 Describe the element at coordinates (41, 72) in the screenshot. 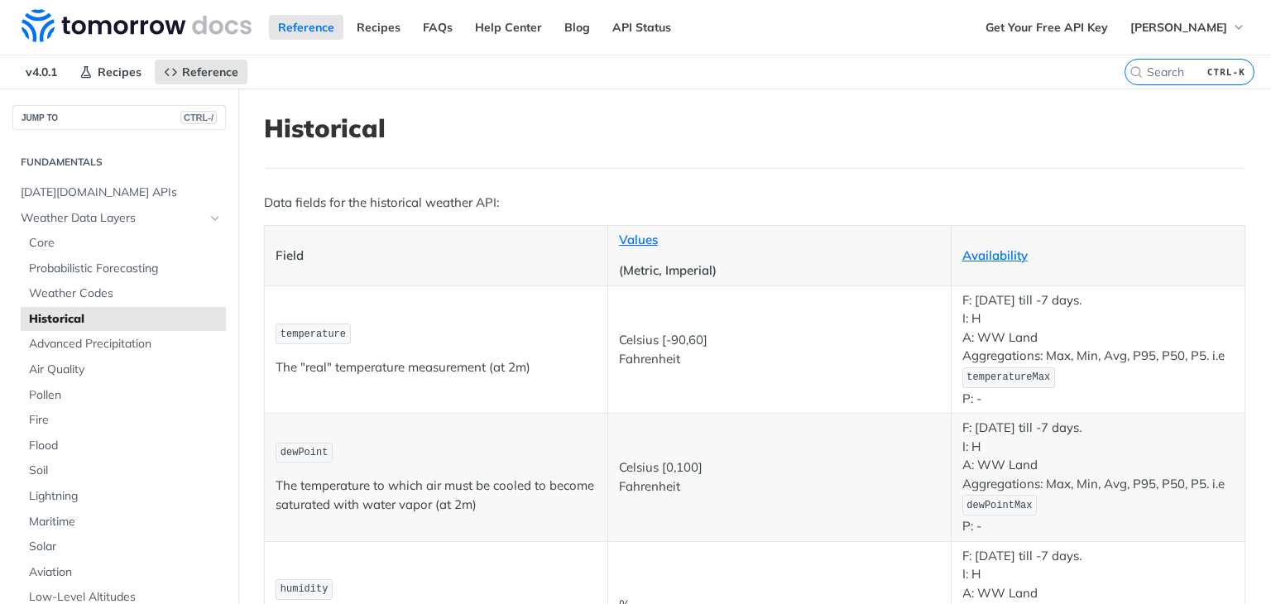

I see `span: v4.0.1` at that location.